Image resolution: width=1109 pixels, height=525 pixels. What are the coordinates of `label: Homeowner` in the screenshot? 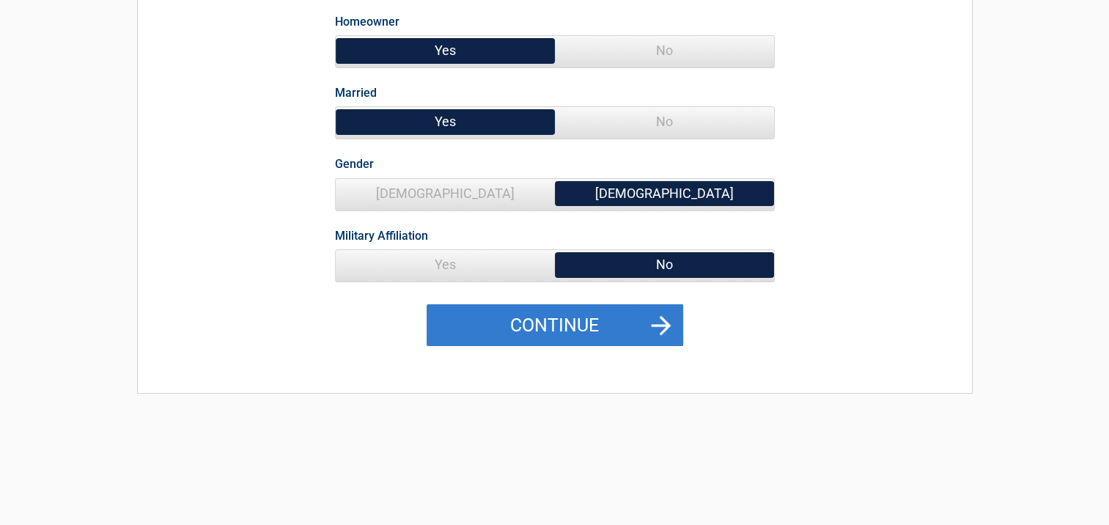 It's located at (367, 21).